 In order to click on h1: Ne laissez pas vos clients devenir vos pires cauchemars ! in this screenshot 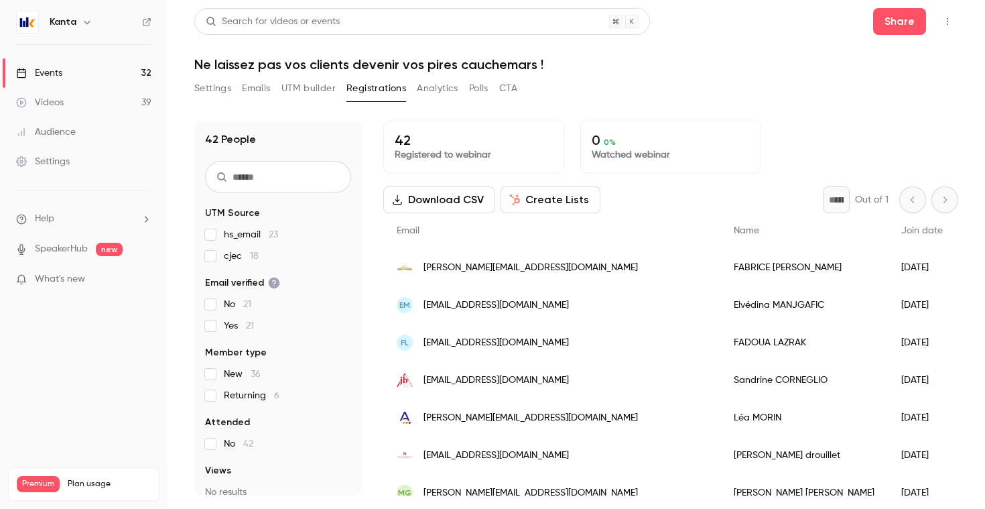, I will do `click(577, 64)`.